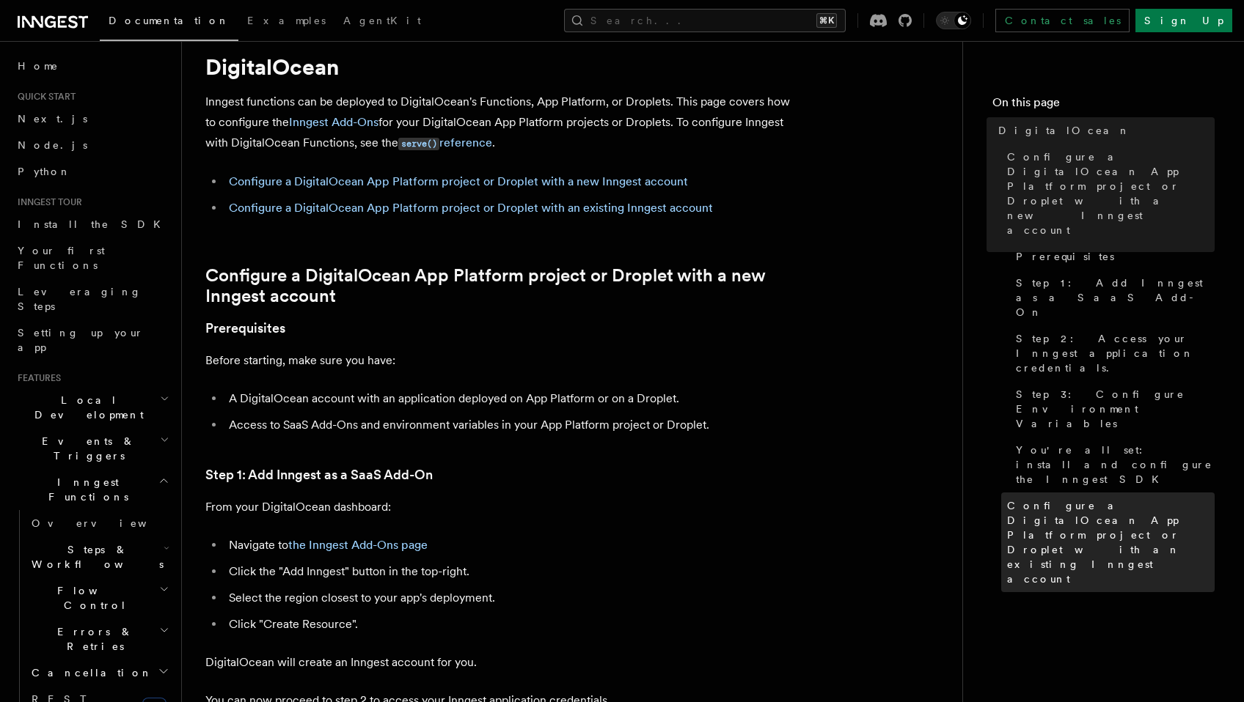 The image size is (1244, 702). I want to click on span: You're all set: install and configure the Inngest SDK, so click(1114, 465).